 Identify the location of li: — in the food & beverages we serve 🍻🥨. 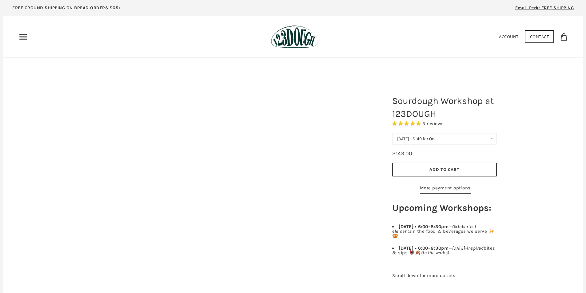
(445, 234).